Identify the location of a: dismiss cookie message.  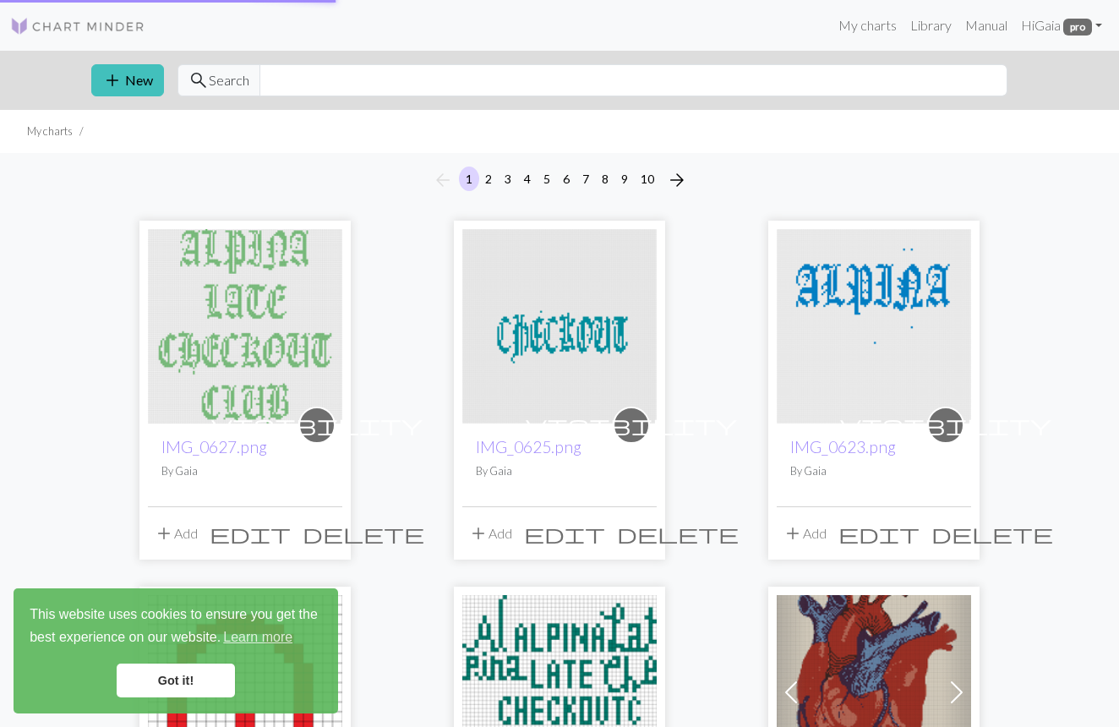
(176, 681).